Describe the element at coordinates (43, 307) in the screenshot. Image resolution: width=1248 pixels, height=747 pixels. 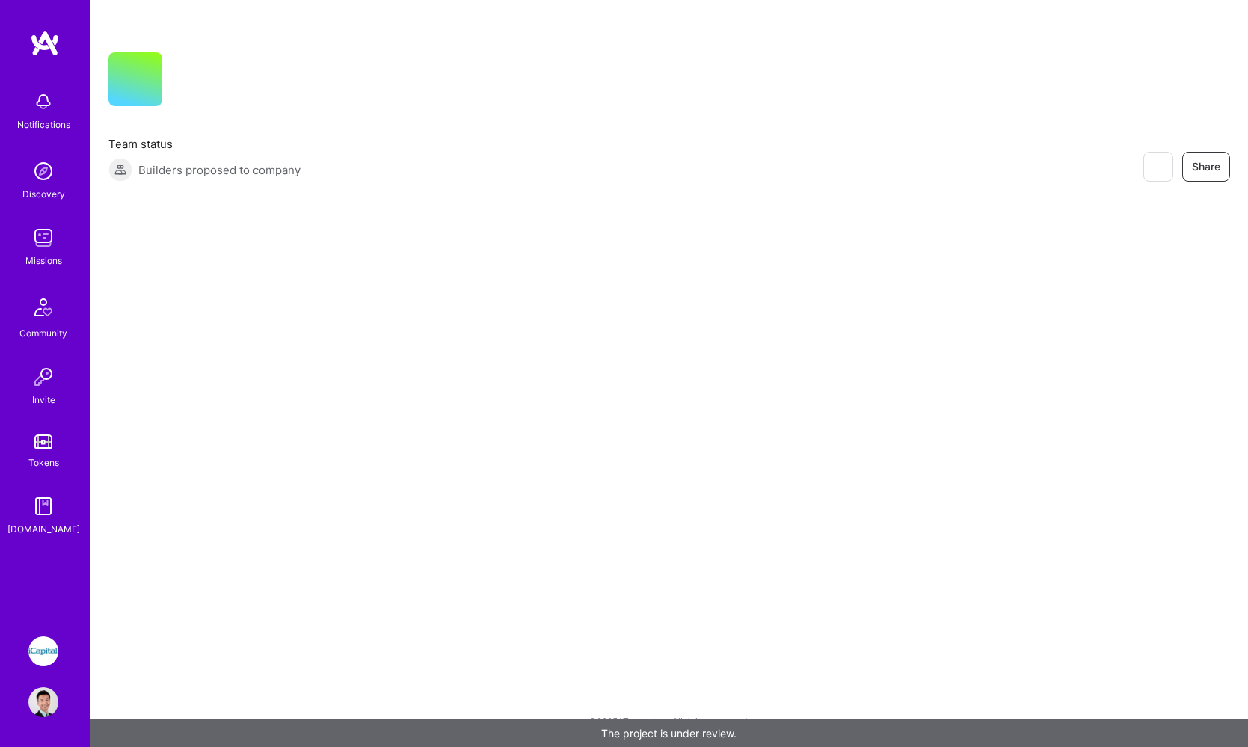
I see `img: Community` at that location.